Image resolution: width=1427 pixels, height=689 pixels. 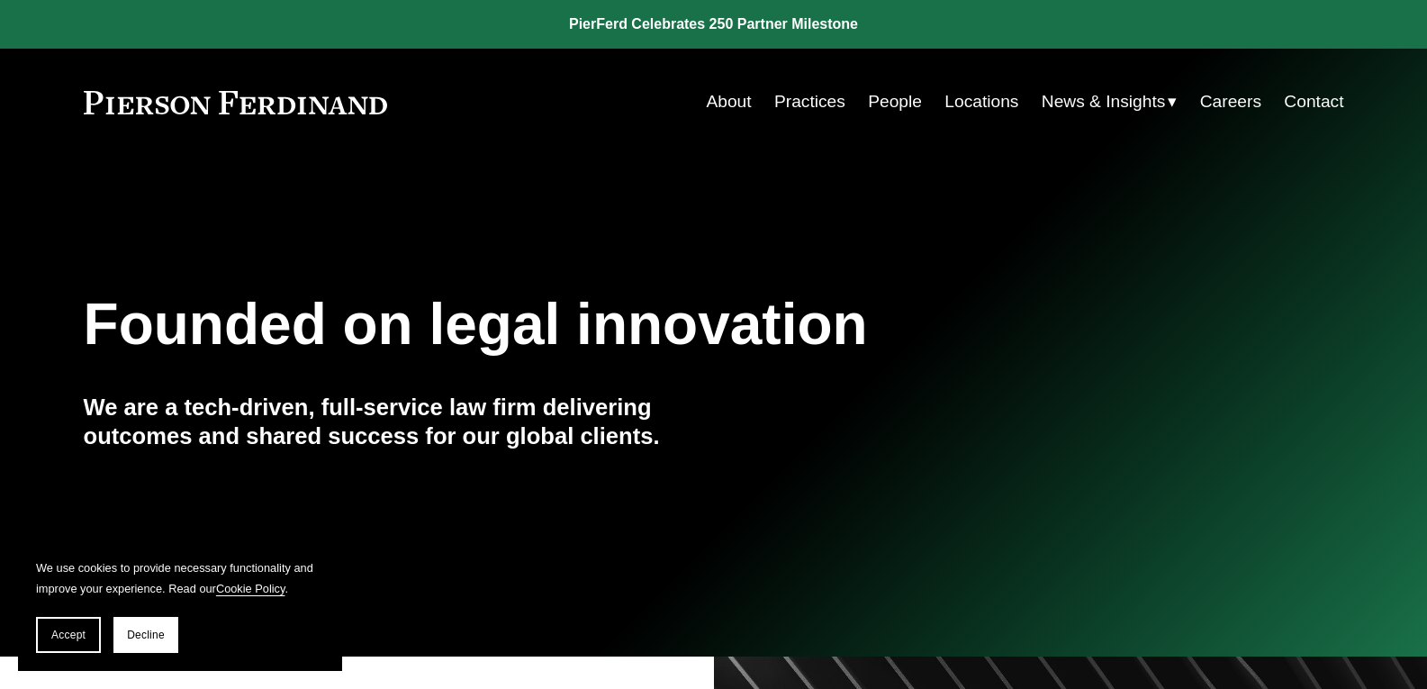 What do you see at coordinates (180, 578) in the screenshot?
I see `p: We use cookies to provide necessary functionality and improve your experience. Read our .` at bounding box center [180, 578].